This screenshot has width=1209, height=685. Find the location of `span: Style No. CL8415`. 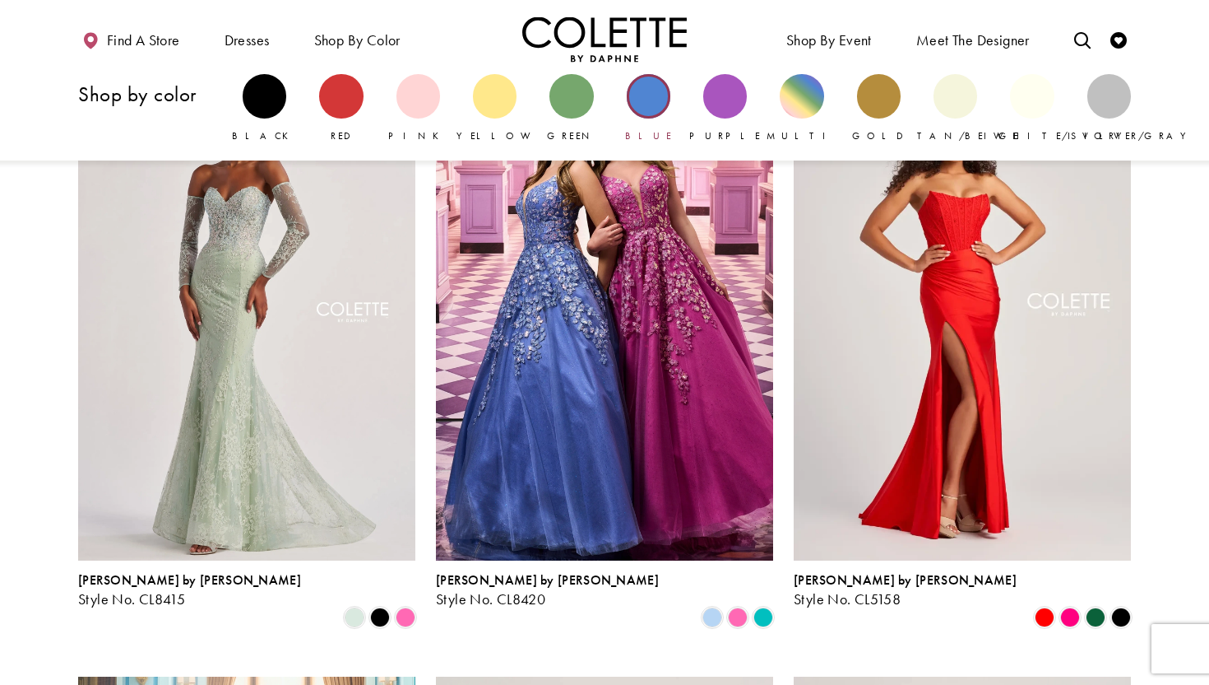

span: Style No. CL8415 is located at coordinates (132, 598).